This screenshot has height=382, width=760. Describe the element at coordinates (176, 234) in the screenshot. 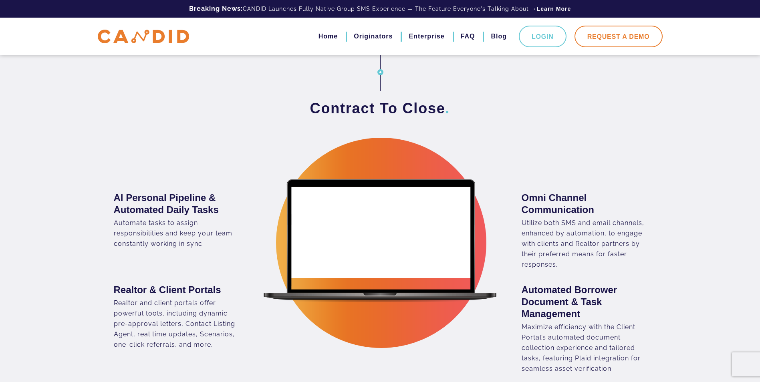

I see `div: Automate tasks to assign responsibilities and keep your team constantly working in sync.` at that location.